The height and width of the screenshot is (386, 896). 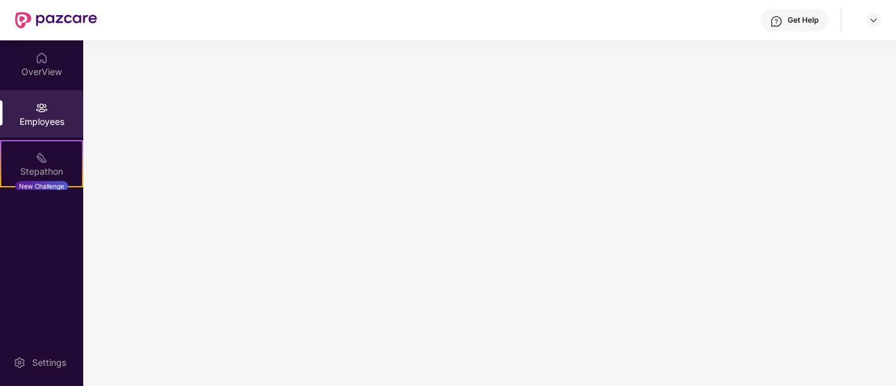 What do you see at coordinates (42, 58) in the screenshot?
I see `img: svg+xml;base64,PHN2ZyBpZD0iSG9tZSIgeG1sbnM9Imh0dHA6Ly93d3cudzMub3JnLzIwMDAvc3ZnIiB3aWR0aD0iMjAiIG...` at bounding box center [42, 58].